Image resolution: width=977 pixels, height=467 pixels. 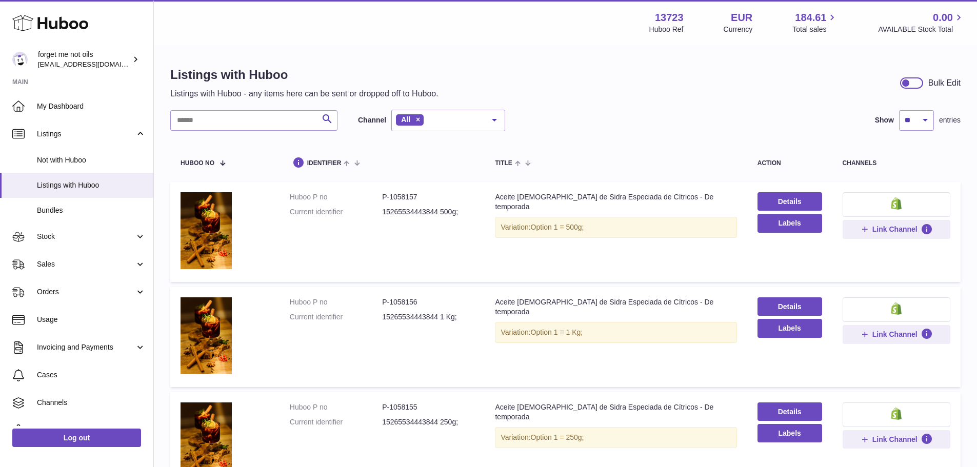 What do you see at coordinates (304, 94) in the screenshot?
I see `p: Listings with Huboo - any items here can be sent or dropped off to Huboo.` at bounding box center [304, 94].